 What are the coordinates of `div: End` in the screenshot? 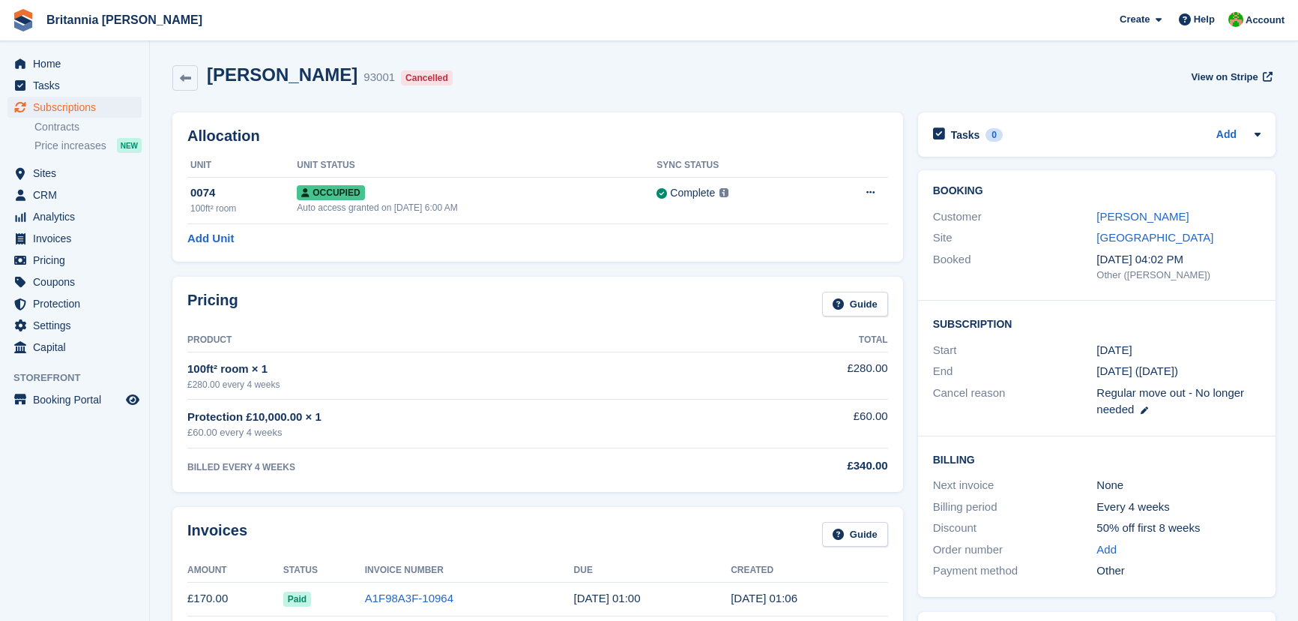 It's located at (1015, 371).